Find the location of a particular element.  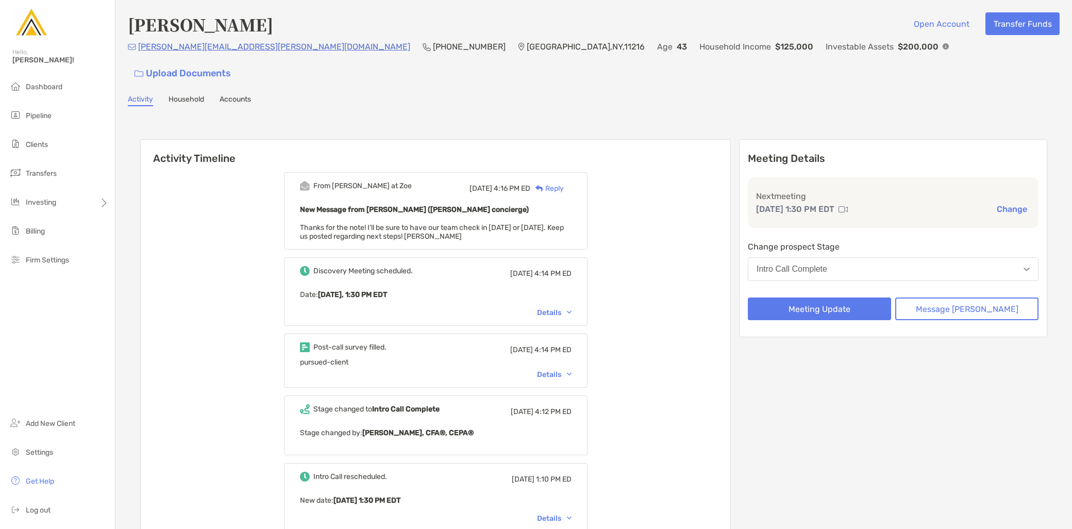

a: Activity is located at coordinates (140, 100).